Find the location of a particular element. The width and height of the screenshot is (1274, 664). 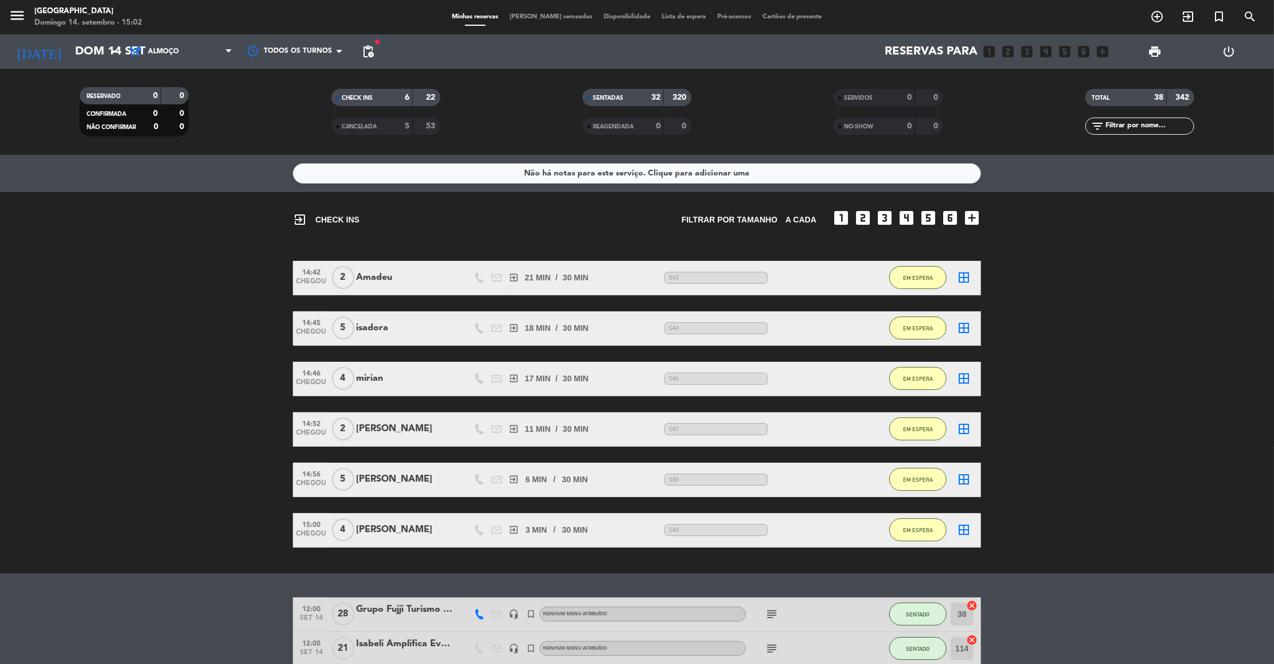

strong: 5 is located at coordinates (407, 126).